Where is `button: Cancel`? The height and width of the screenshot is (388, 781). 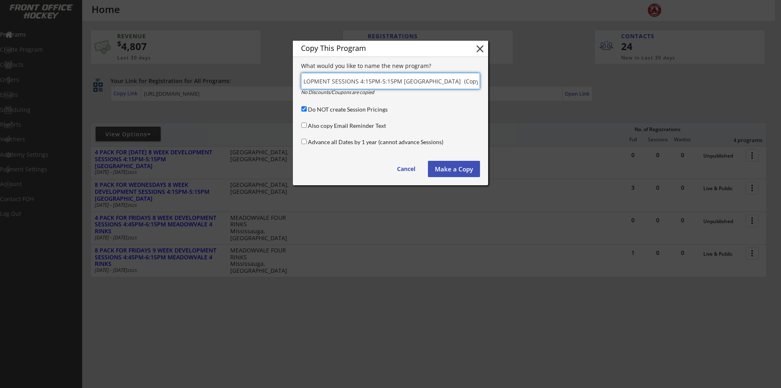
button: Cancel is located at coordinates (406, 169).